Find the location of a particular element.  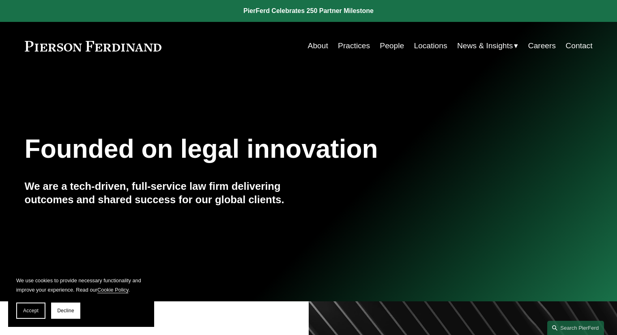

section: Cookie banner is located at coordinates (81, 298).